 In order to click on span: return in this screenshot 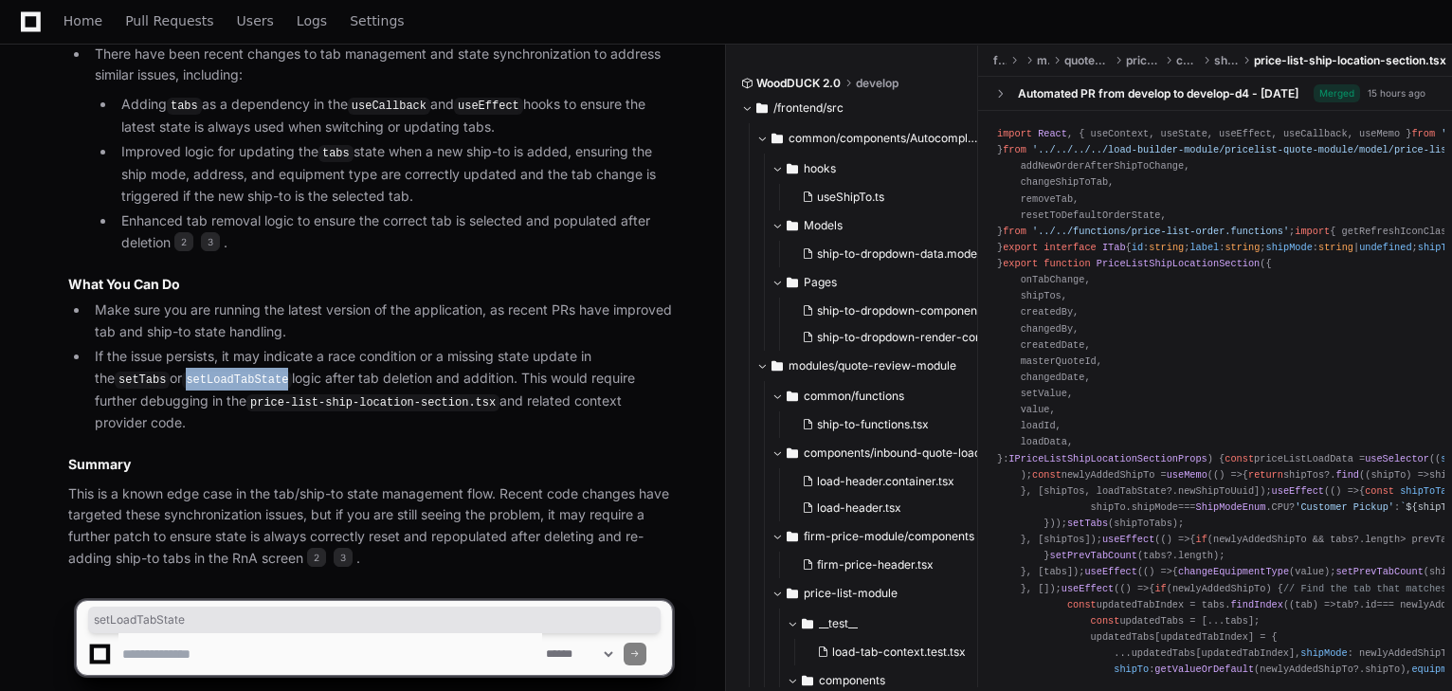, I will do `click(1265, 475)`.